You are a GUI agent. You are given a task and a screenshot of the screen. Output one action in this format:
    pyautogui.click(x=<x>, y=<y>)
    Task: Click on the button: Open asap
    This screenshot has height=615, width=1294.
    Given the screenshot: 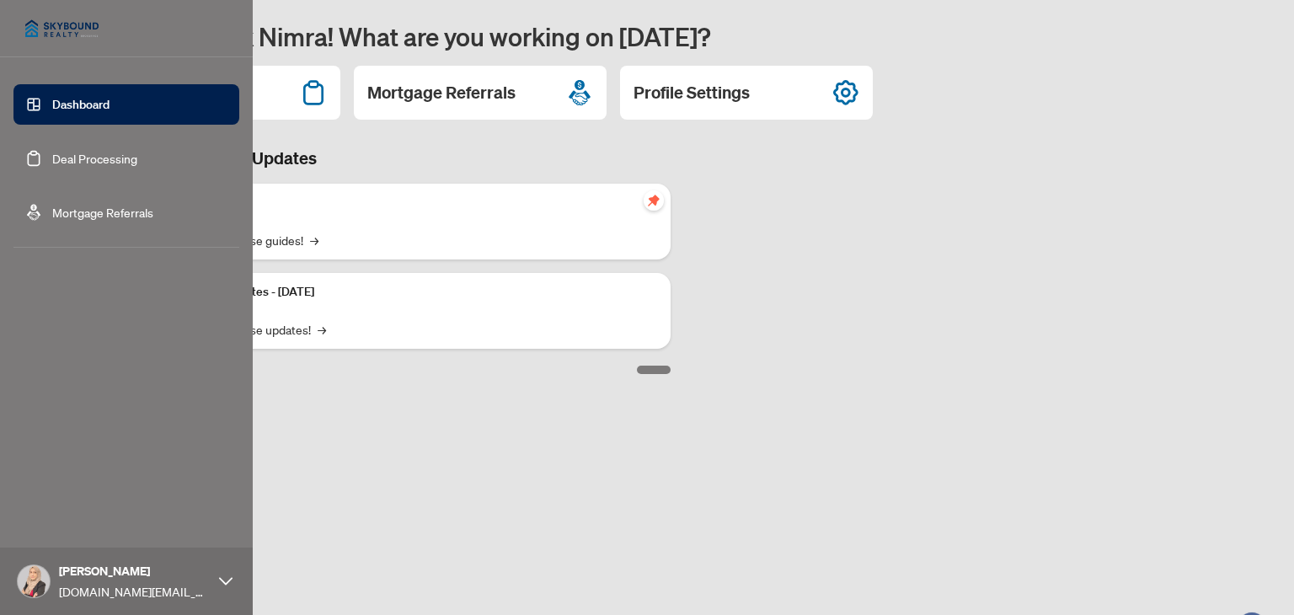 What is the action you would take?
    pyautogui.click(x=1252, y=581)
    